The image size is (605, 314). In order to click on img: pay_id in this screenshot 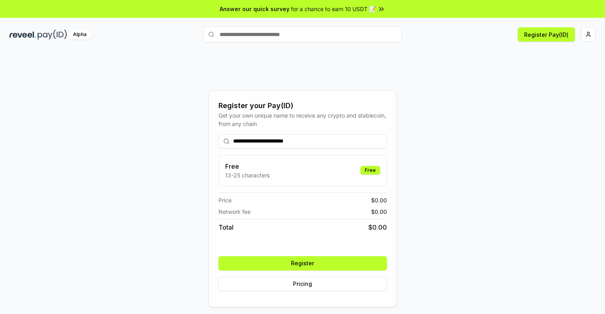, I will do `click(52, 34)`.